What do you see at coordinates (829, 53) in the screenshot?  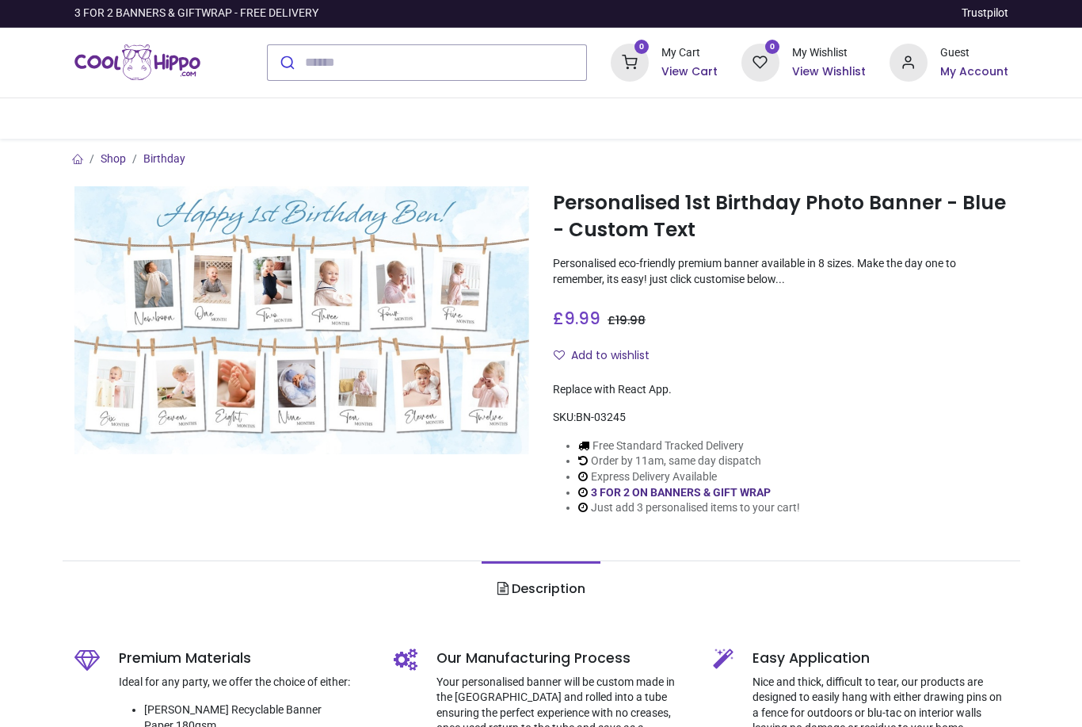 I see `div: My Wishlist` at bounding box center [829, 53].